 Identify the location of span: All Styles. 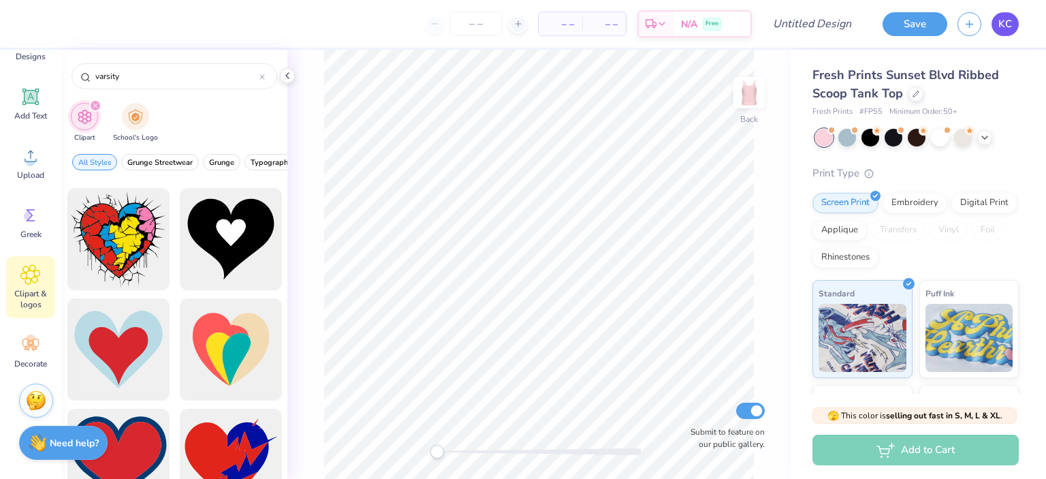
(95, 162).